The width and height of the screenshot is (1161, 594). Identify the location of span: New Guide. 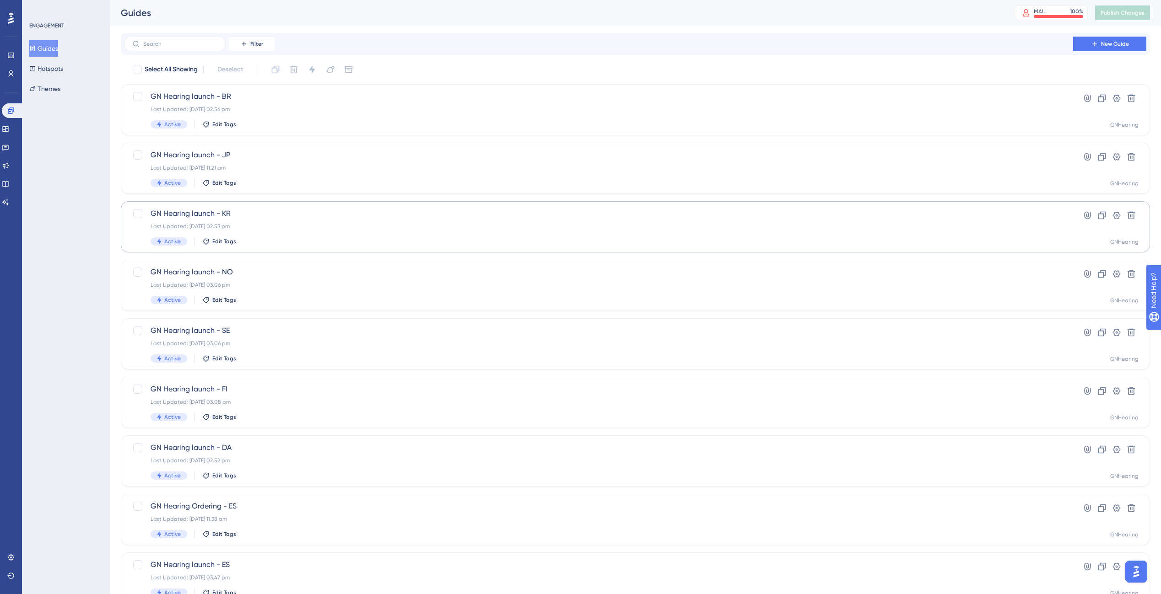
(1115, 44).